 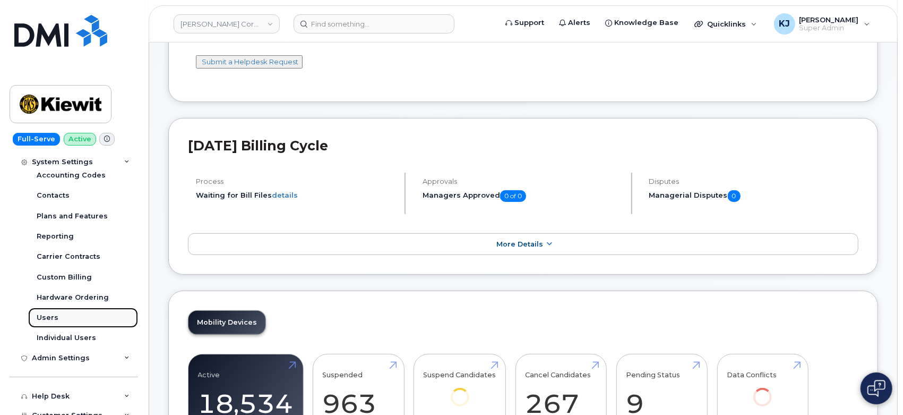 I want to click on a: Alerts, so click(x=574, y=23).